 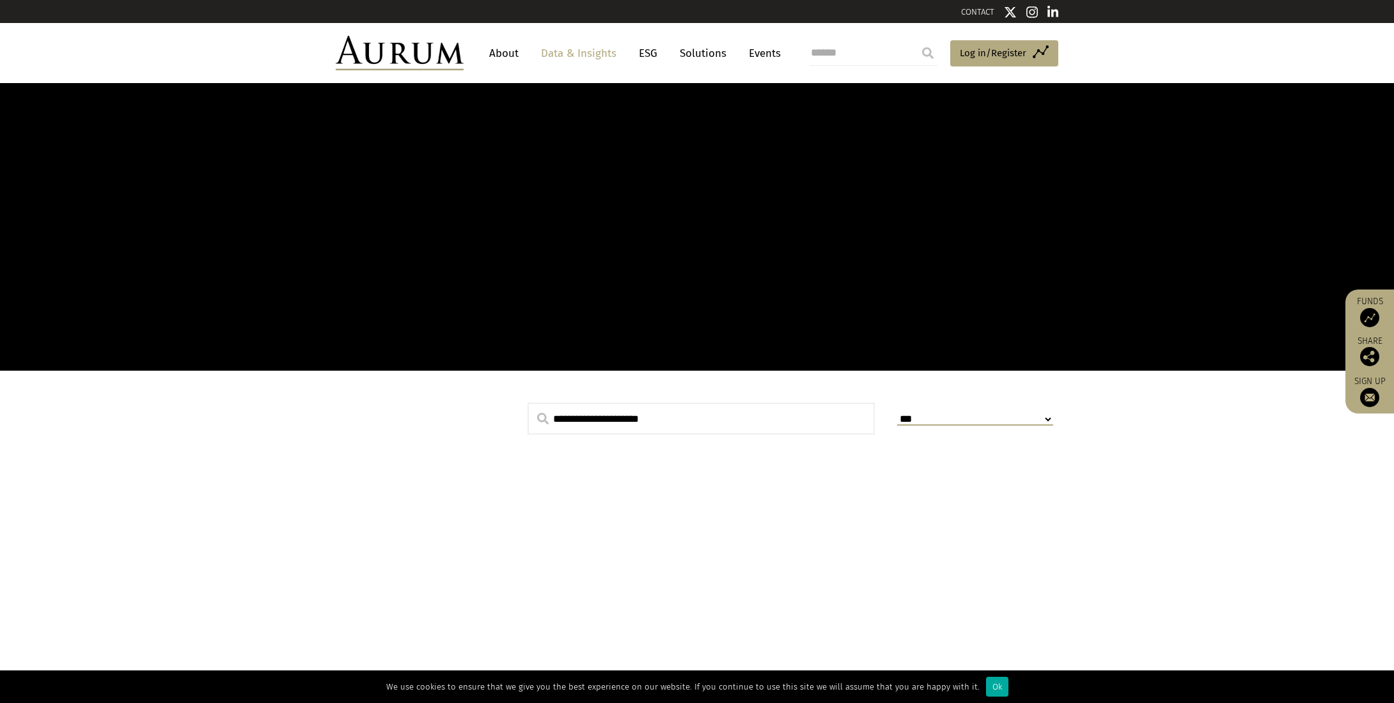 What do you see at coordinates (1370, 311) in the screenshot?
I see `a: Funds` at bounding box center [1370, 311].